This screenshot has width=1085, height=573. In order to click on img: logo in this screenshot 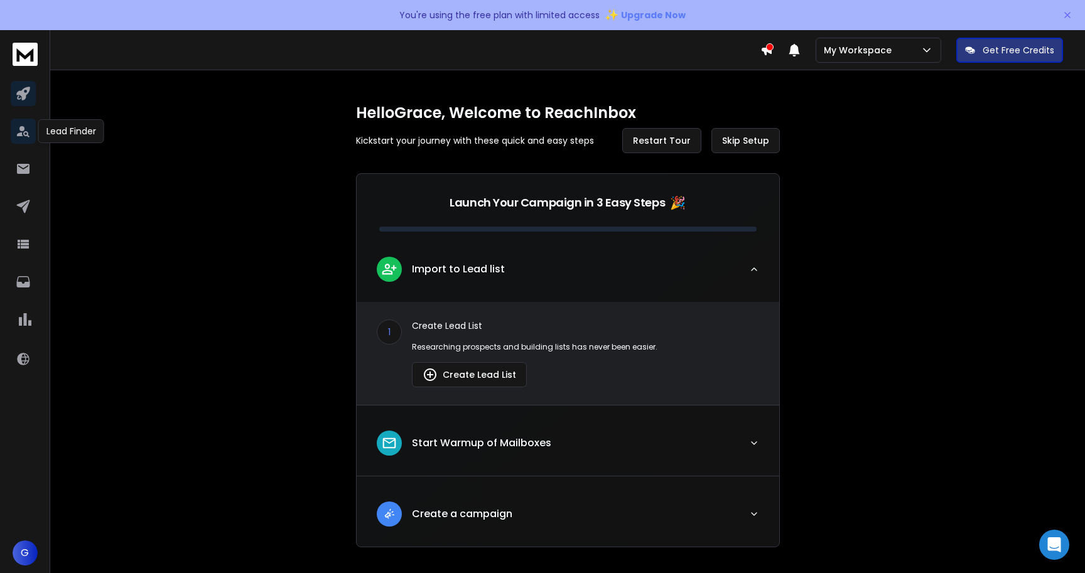, I will do `click(25, 54)`.